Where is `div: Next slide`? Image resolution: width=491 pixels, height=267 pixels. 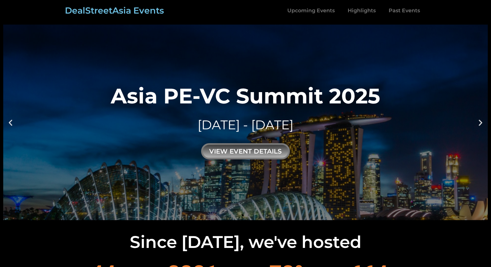 div: Next slide is located at coordinates (481, 122).